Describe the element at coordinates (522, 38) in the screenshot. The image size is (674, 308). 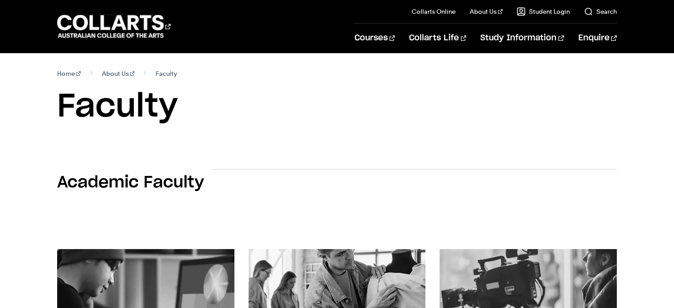
I see `a: Study Information` at that location.